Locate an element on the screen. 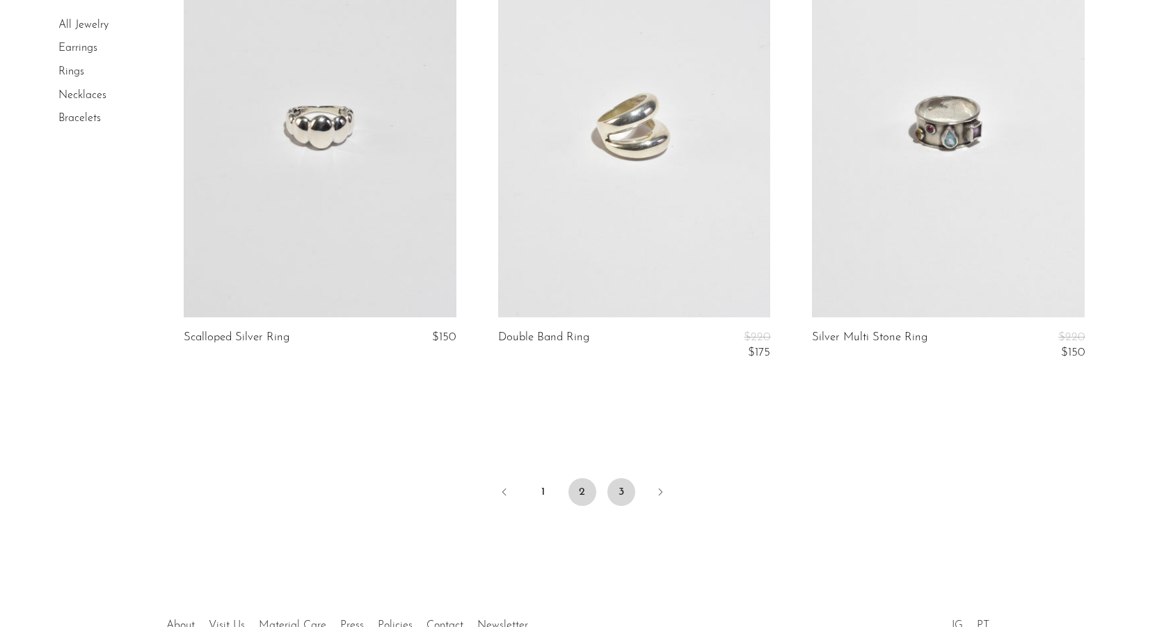 The image size is (1164, 627). a: Earrings is located at coordinates (78, 49).